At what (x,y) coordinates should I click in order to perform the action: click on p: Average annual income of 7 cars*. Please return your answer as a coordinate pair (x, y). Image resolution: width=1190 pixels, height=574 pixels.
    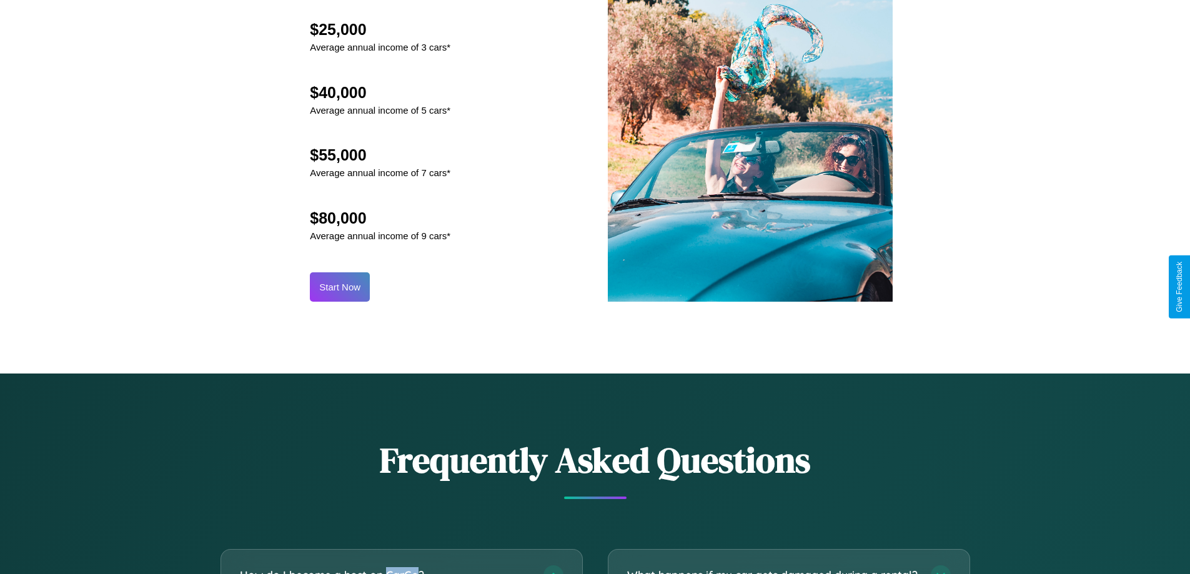
    Looking at the image, I should click on (380, 172).